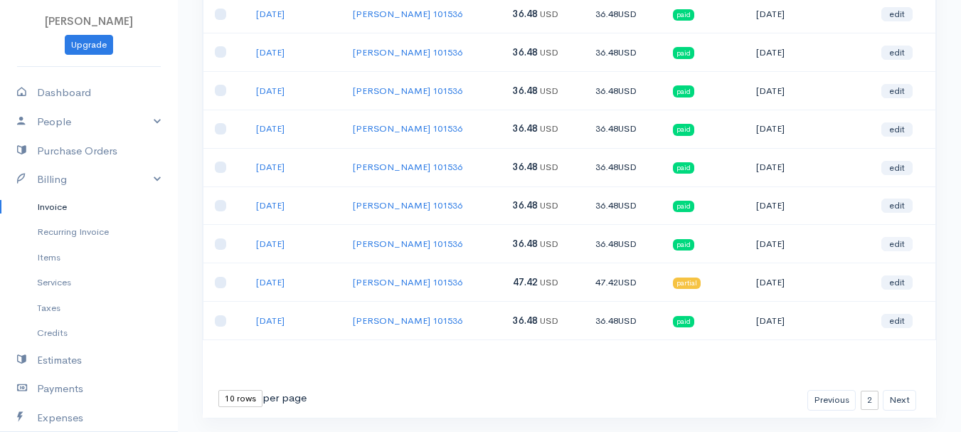 Image resolution: width=961 pixels, height=432 pixels. What do you see at coordinates (622, 282) in the screenshot?
I see `td: 47.42` at bounding box center [622, 282].